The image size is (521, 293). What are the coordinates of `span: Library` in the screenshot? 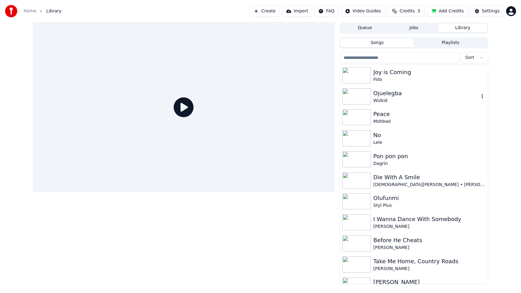 It's located at (54, 11).